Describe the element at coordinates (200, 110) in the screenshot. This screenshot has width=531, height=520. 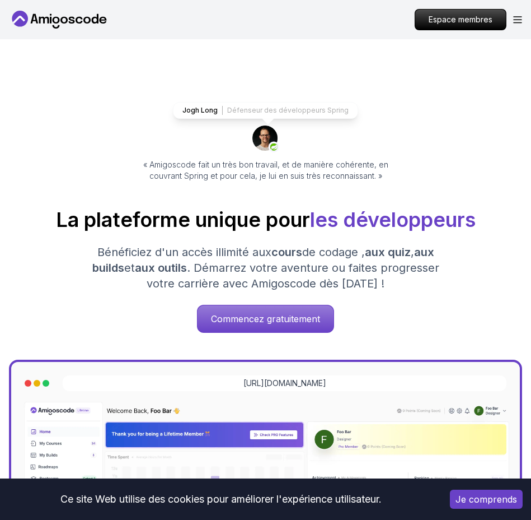
I see `font: Jogh Long` at that location.